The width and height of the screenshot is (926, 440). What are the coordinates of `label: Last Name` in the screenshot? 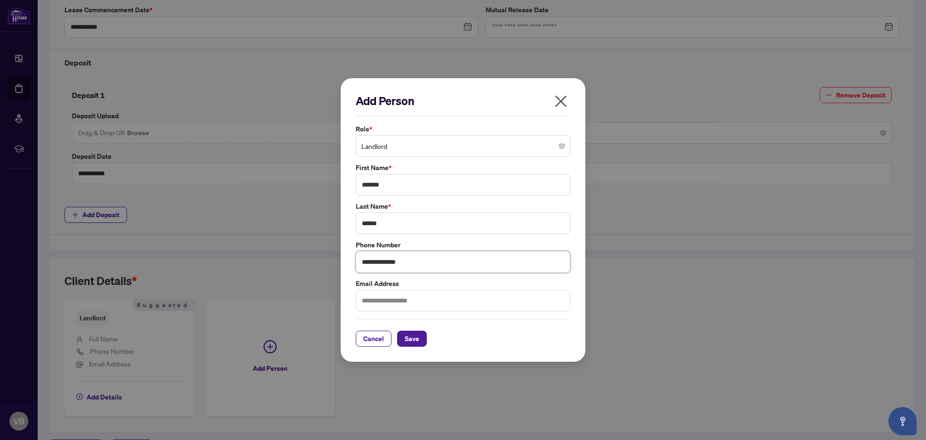 It's located at (463, 206).